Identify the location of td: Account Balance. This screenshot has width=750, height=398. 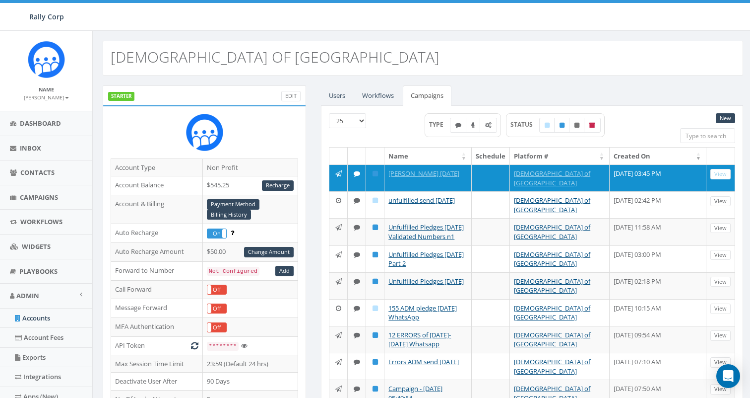
(157, 186).